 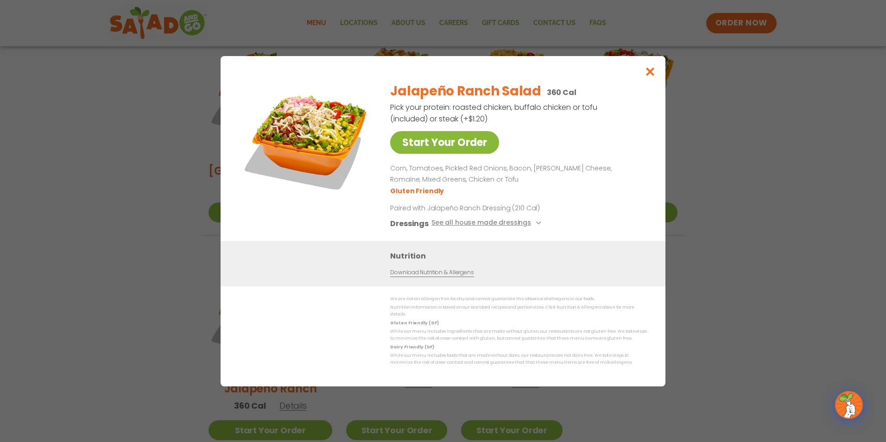 I want to click on a: Start Your Order, so click(x=444, y=142).